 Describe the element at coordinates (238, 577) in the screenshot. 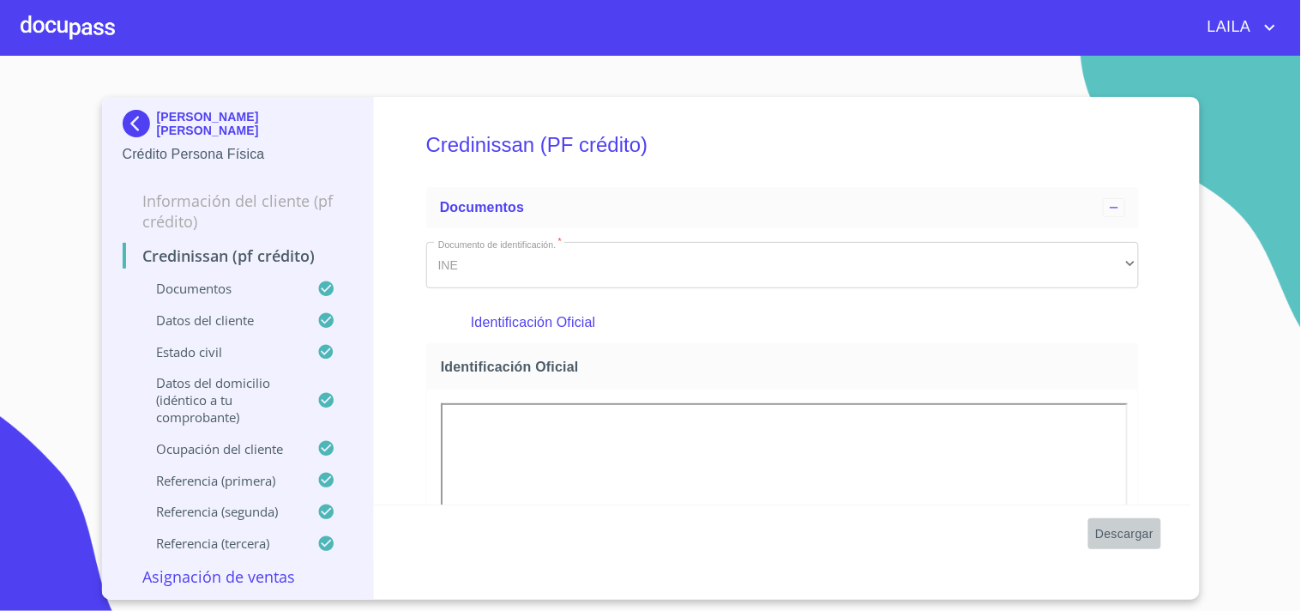

I see `p: Asignación de Ventas` at that location.